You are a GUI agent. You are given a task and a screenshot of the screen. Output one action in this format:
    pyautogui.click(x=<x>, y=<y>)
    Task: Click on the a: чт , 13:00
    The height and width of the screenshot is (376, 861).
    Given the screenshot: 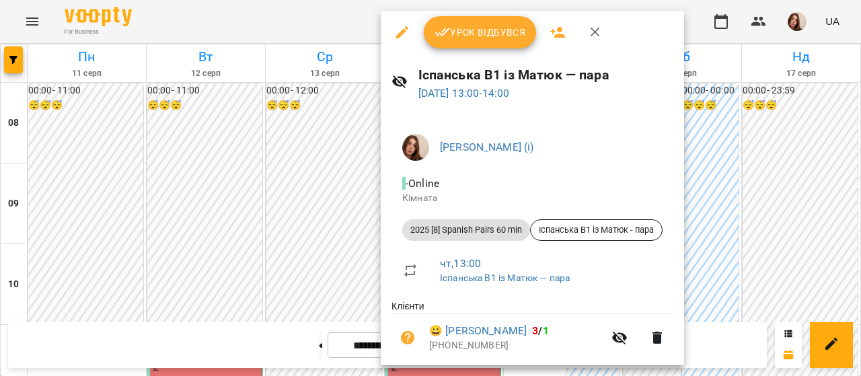 What is the action you would take?
    pyautogui.click(x=460, y=263)
    